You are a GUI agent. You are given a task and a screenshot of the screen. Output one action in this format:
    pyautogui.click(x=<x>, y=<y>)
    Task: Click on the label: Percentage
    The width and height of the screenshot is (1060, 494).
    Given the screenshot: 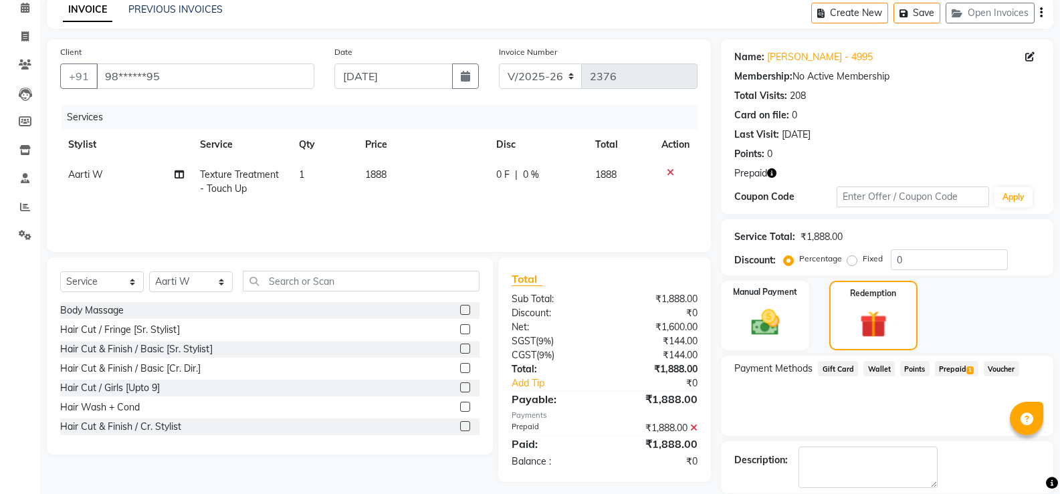 What is the action you would take?
    pyautogui.click(x=820, y=259)
    